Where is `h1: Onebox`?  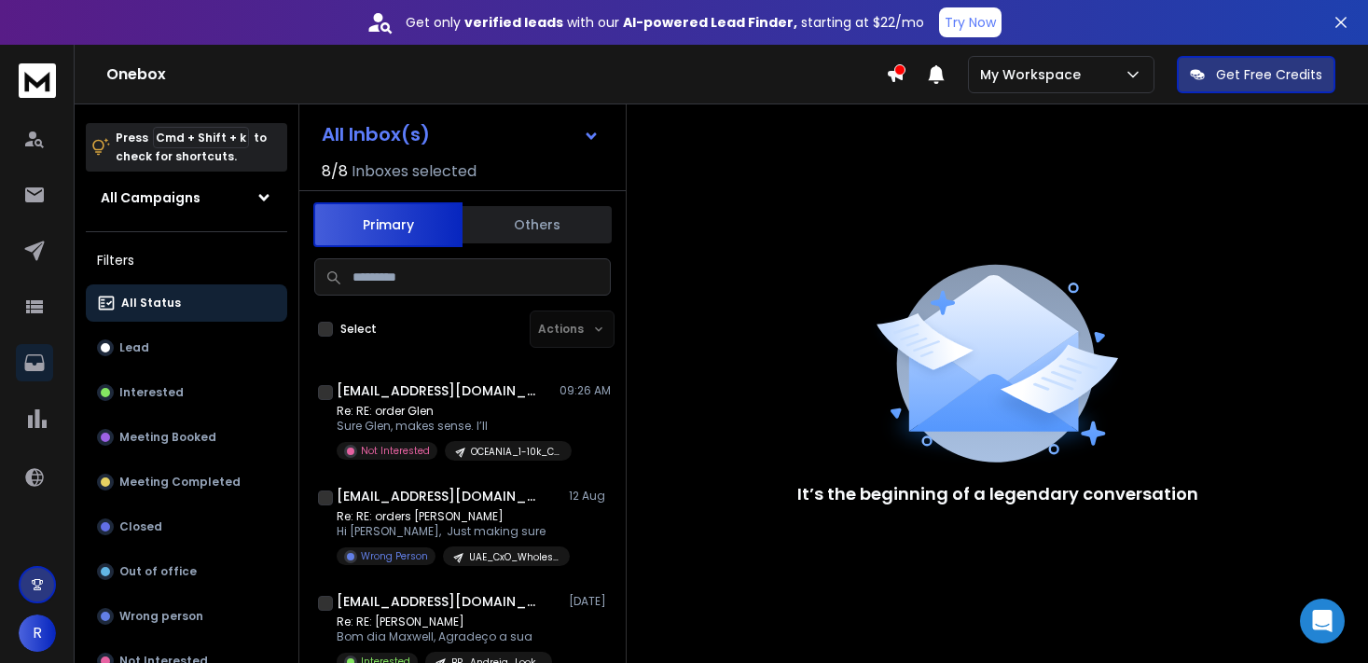 h1: Onebox is located at coordinates (496, 75).